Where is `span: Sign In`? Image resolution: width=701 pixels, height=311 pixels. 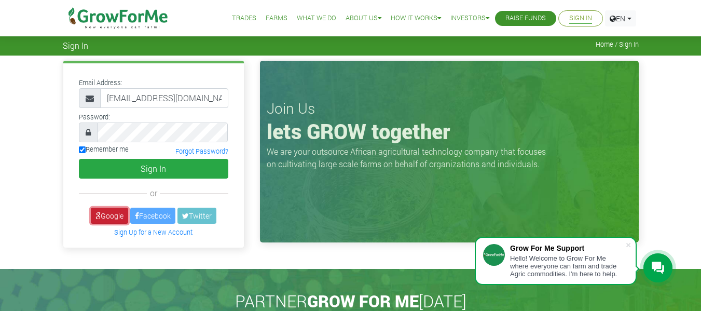
span: Sign In is located at coordinates (75, 45).